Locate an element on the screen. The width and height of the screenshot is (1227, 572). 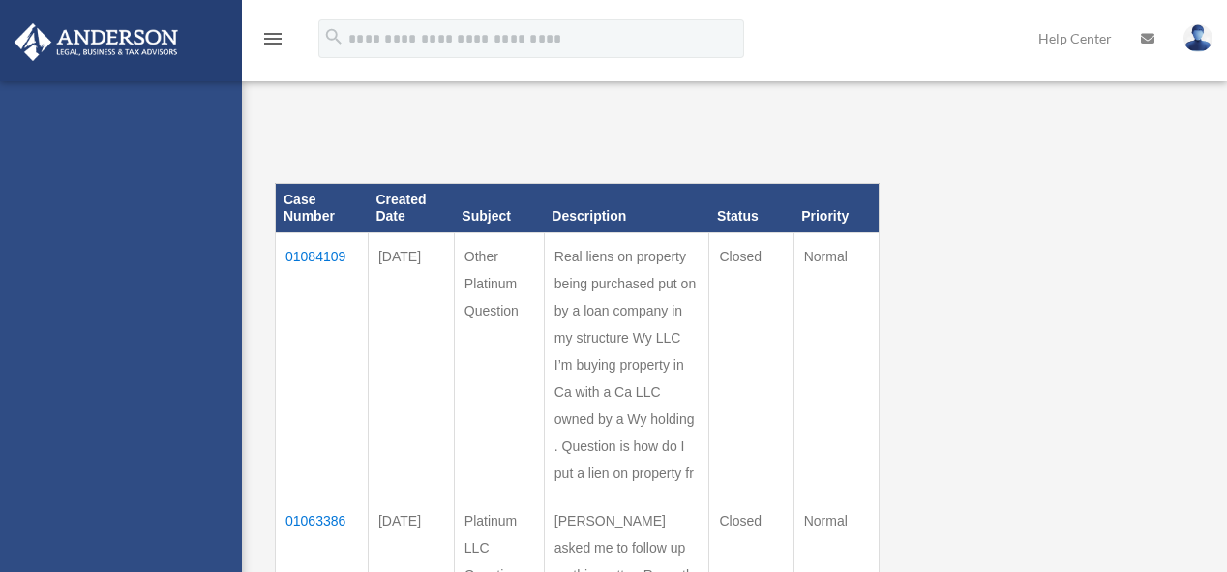
th: Created Date is located at coordinates (410, 208).